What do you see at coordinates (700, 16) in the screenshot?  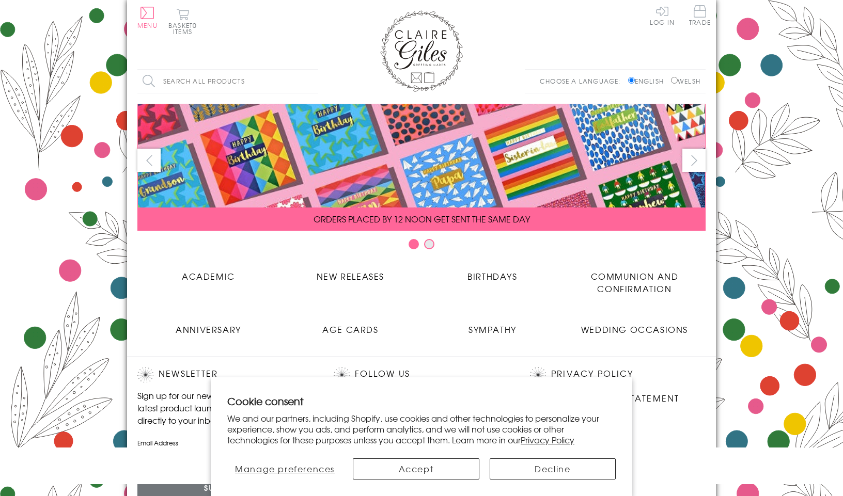 I see `a: Trade` at bounding box center [700, 16].